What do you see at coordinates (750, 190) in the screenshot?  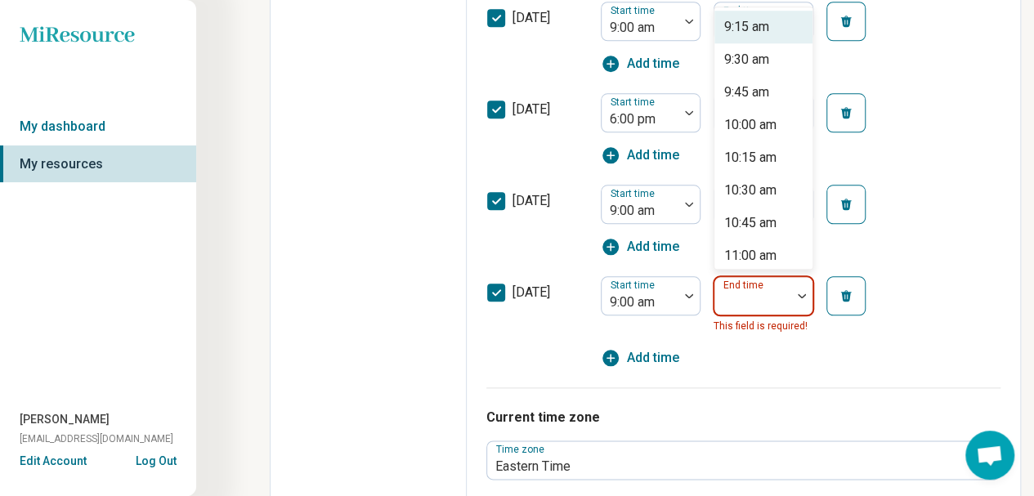 I see `div: 10:30 am` at bounding box center [750, 190].